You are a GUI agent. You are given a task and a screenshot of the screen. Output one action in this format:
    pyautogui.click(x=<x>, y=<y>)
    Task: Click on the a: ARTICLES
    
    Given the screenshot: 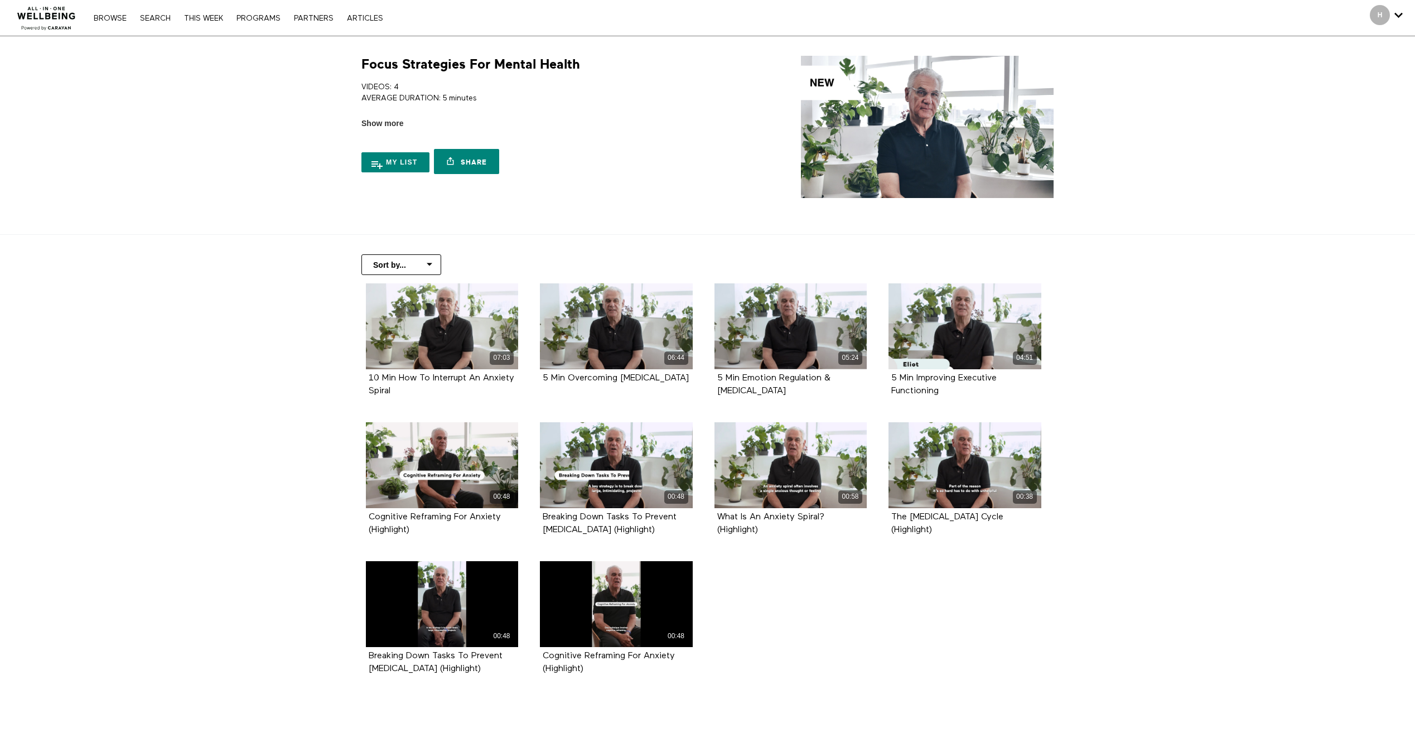 What is the action you would take?
    pyautogui.click(x=365, y=18)
    